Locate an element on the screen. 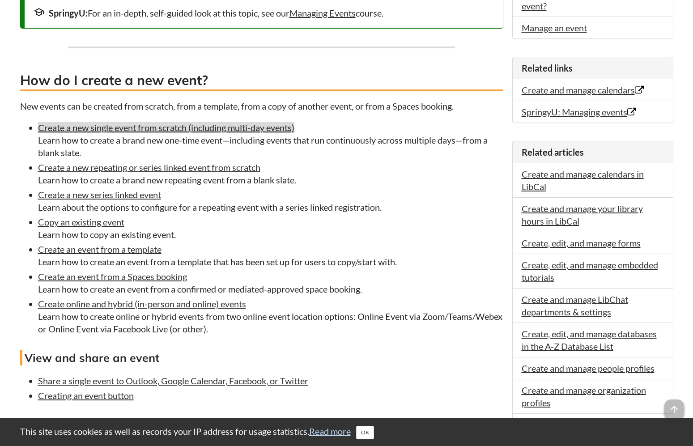 This screenshot has height=446, width=693. a: Read more is located at coordinates (330, 431).